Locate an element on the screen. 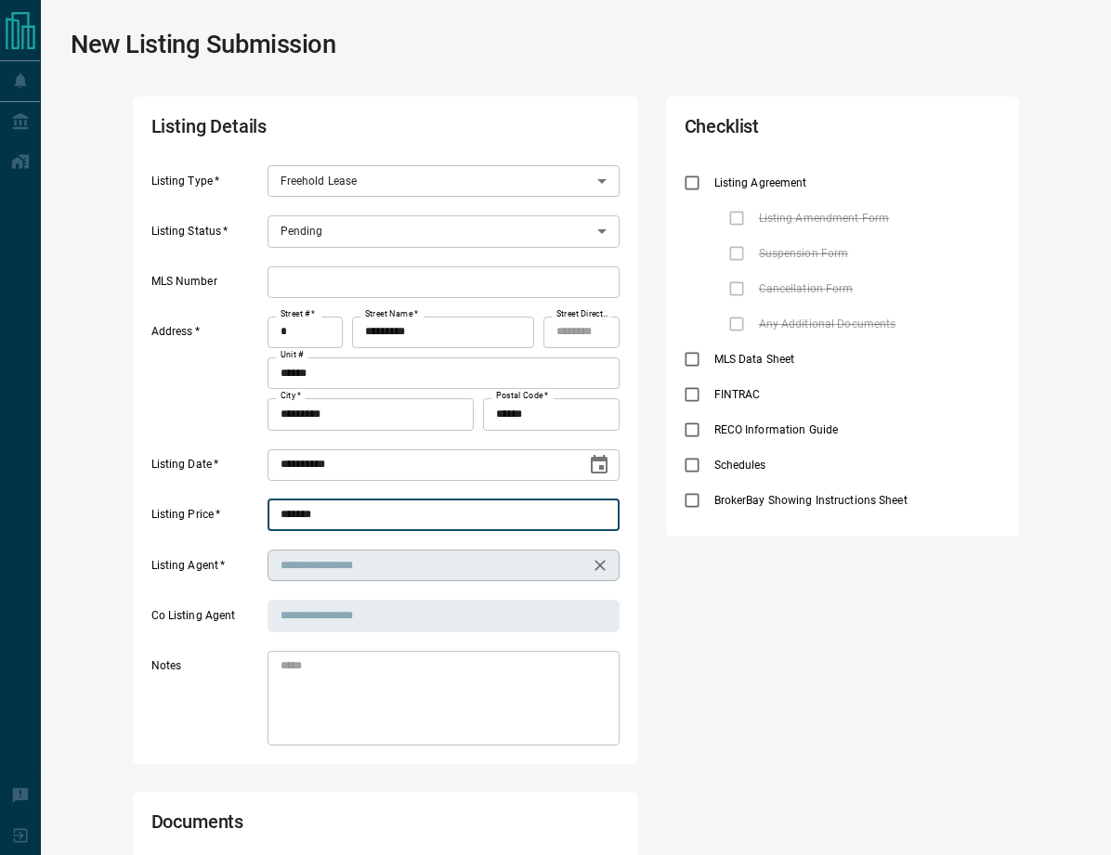 The height and width of the screenshot is (855, 1111). label: Street Direction is located at coordinates (583, 314).